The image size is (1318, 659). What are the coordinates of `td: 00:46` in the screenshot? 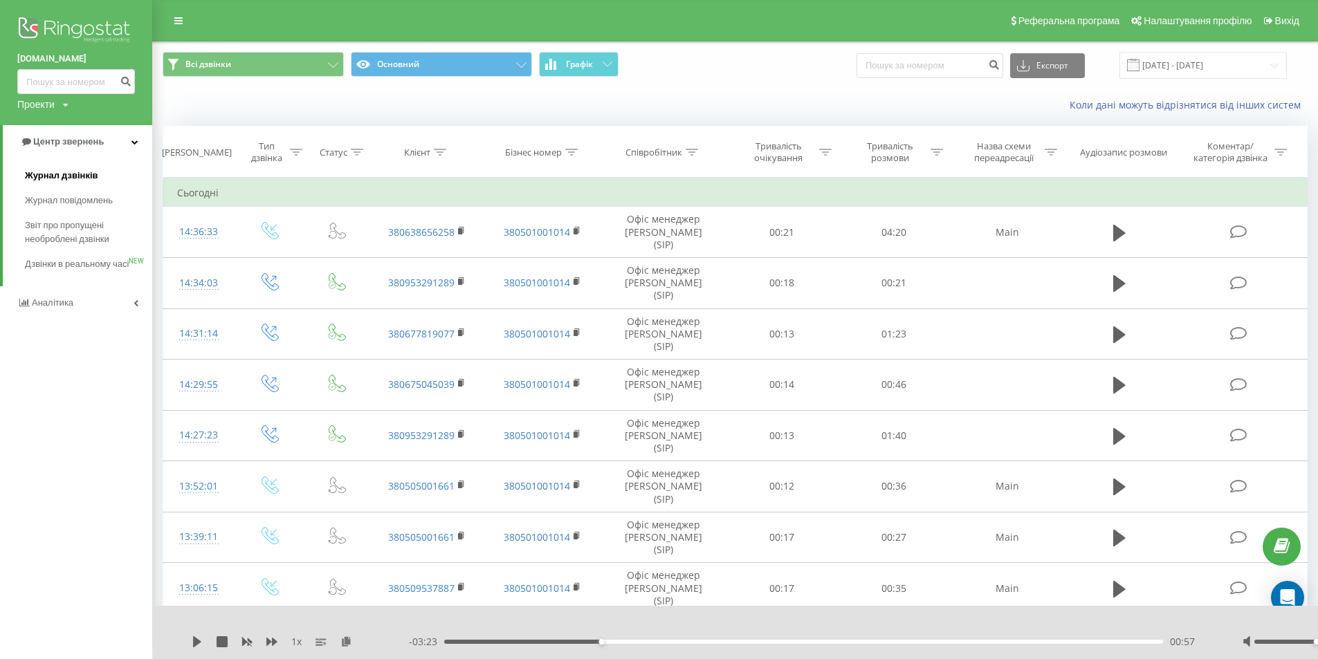 It's located at (893, 385).